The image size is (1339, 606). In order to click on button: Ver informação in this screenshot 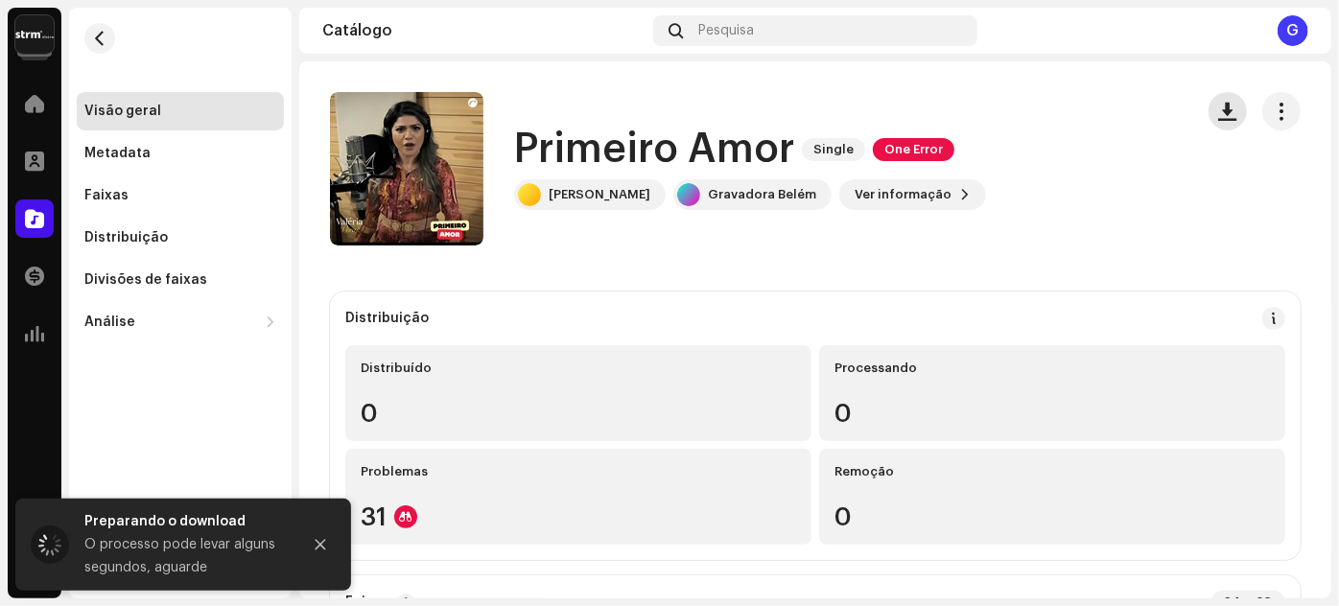, I will do `click(912, 195)`.